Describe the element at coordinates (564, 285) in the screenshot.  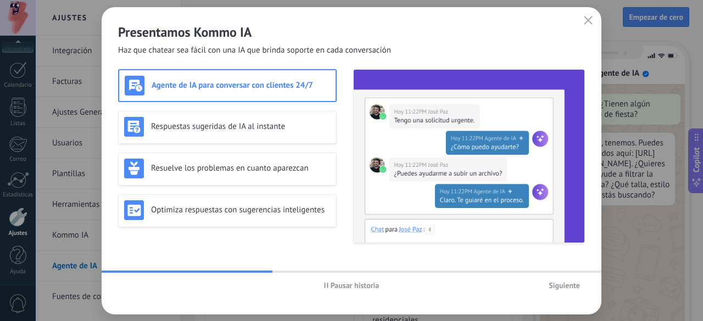
I see `button: Siguiente` at that location.